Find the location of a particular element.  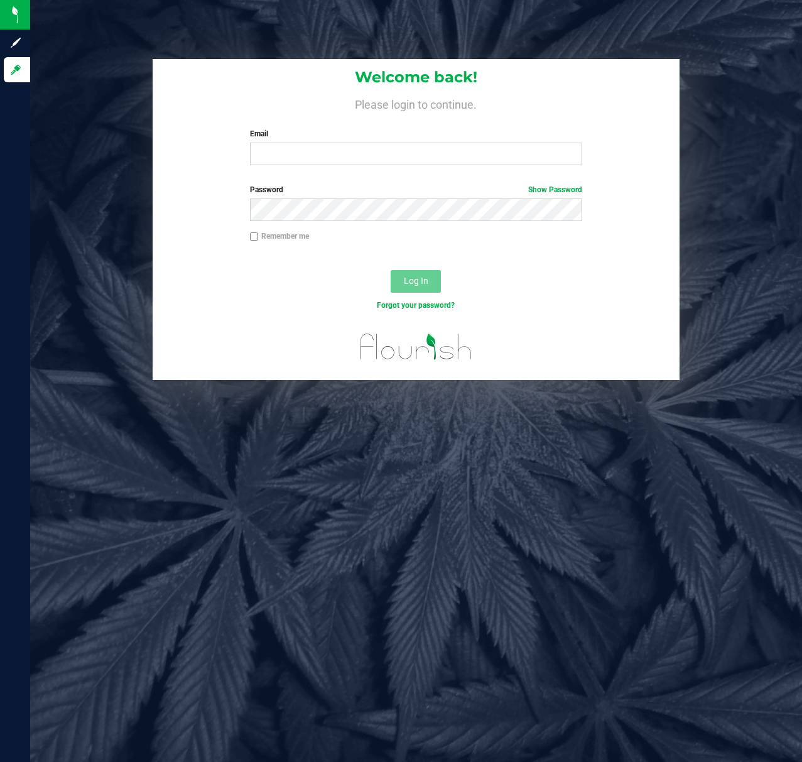

label: Remember me is located at coordinates (279, 236).